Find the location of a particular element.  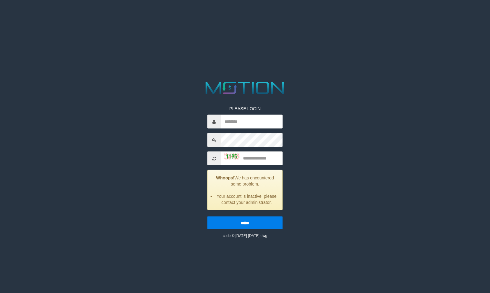

img: captcha is located at coordinates (232, 157).